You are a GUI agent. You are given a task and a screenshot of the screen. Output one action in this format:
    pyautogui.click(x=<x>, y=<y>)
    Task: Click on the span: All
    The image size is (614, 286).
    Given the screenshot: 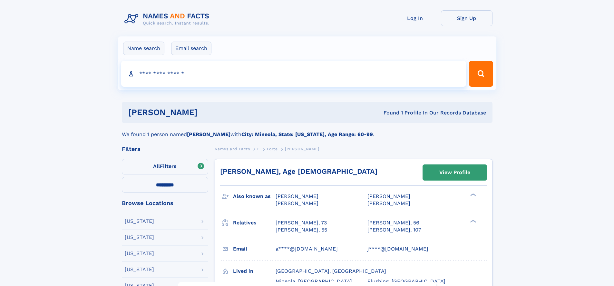 What is the action you would take?
    pyautogui.click(x=156, y=166)
    